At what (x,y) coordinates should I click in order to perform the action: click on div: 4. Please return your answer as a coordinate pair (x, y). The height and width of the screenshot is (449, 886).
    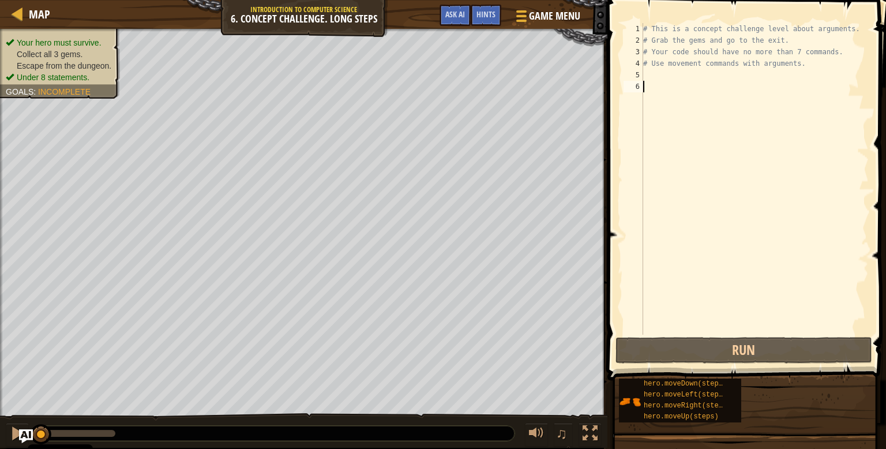
    Looking at the image, I should click on (633, 63).